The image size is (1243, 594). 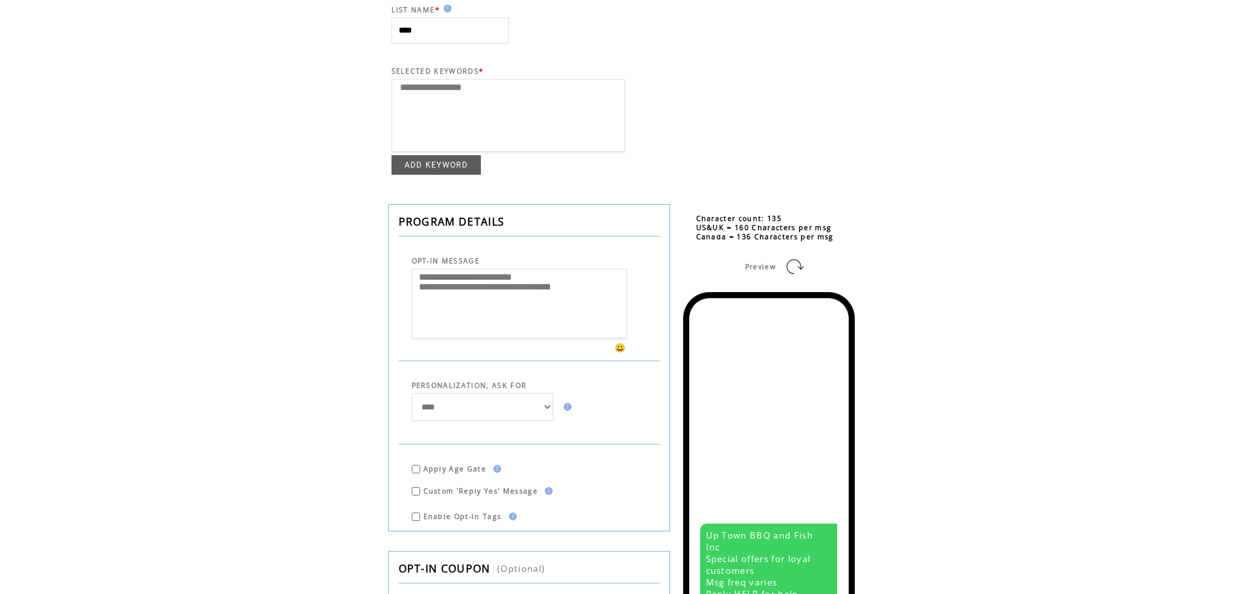 I want to click on span: (Optional), so click(x=521, y=569).